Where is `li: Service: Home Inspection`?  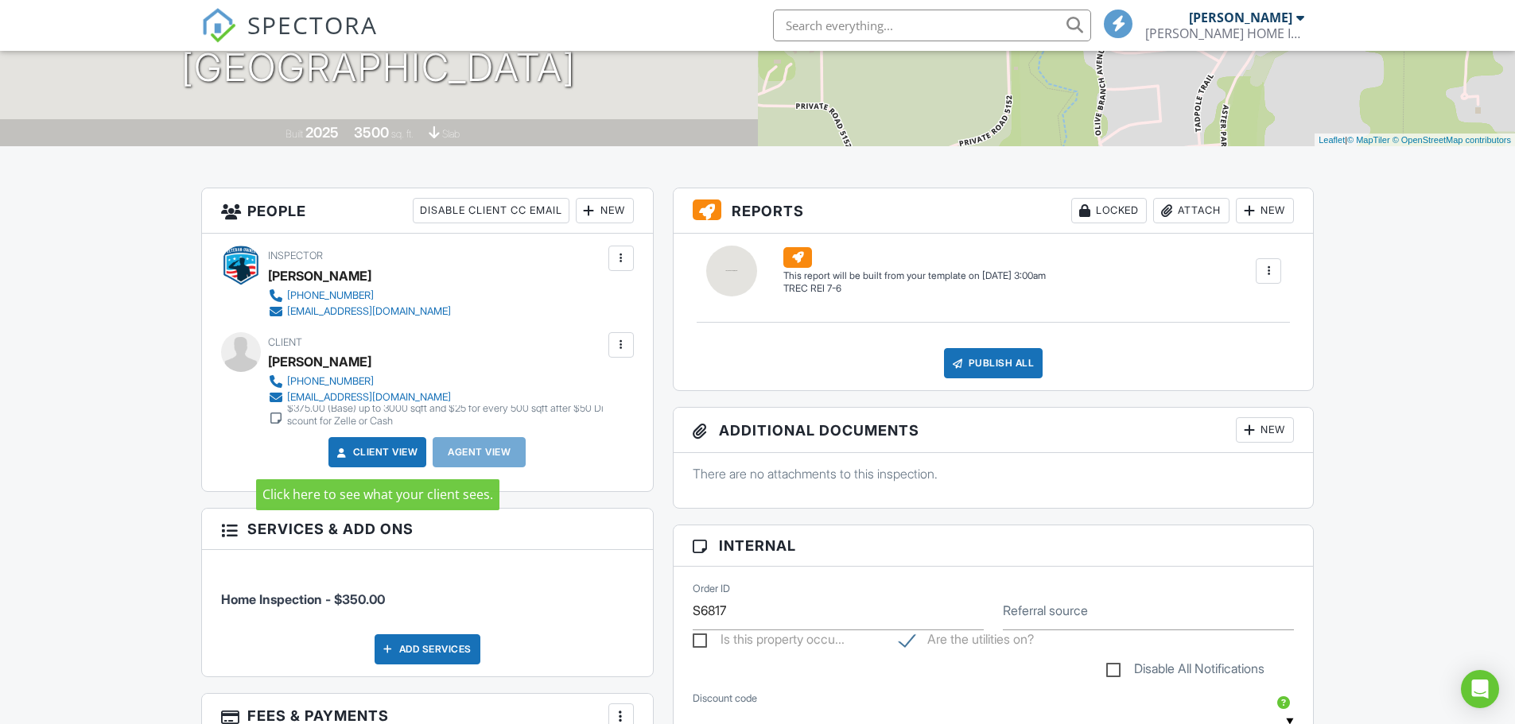
li: Service: Home Inspection is located at coordinates (427, 592).